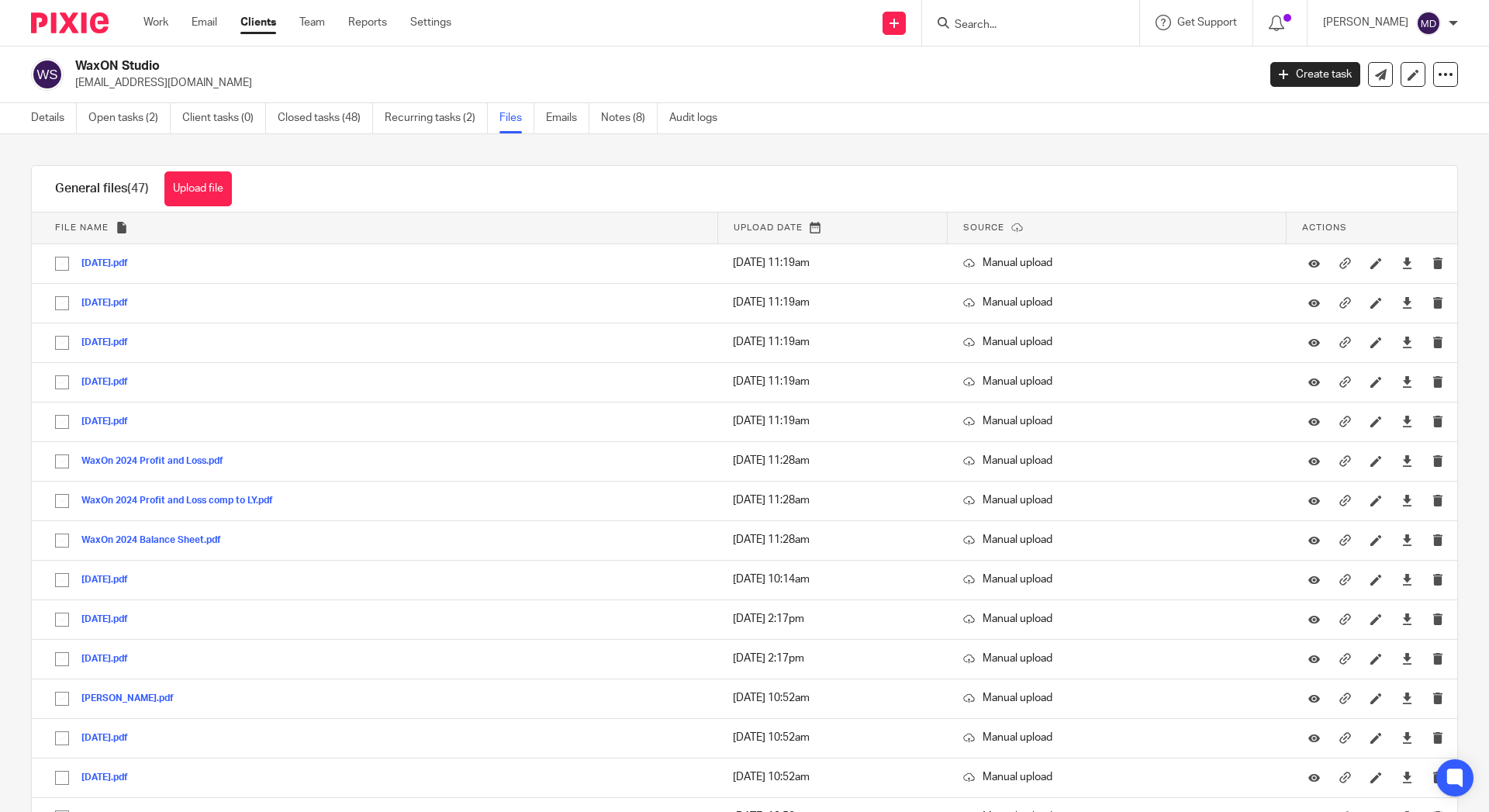 This screenshot has width=1489, height=812. I want to click on a: Files, so click(516, 118).